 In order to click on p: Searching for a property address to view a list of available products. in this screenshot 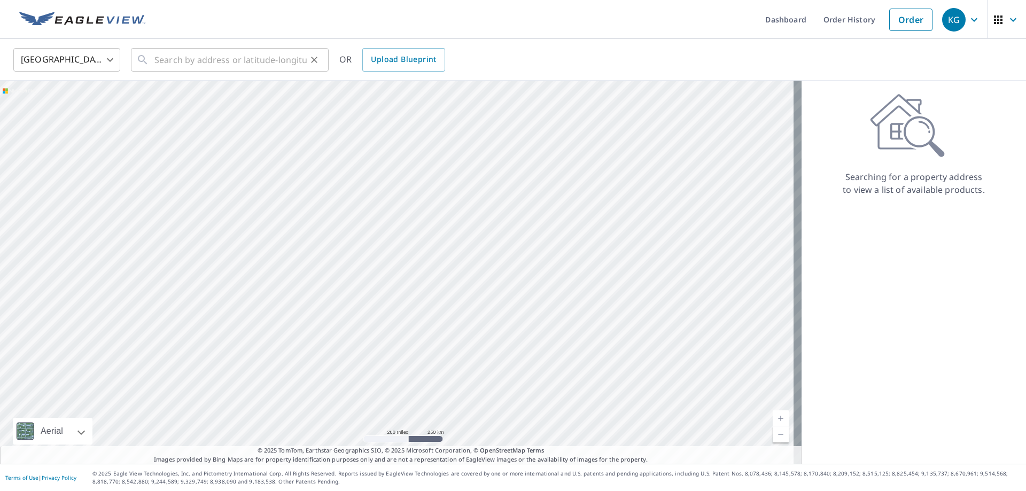, I will do `click(914, 183)`.